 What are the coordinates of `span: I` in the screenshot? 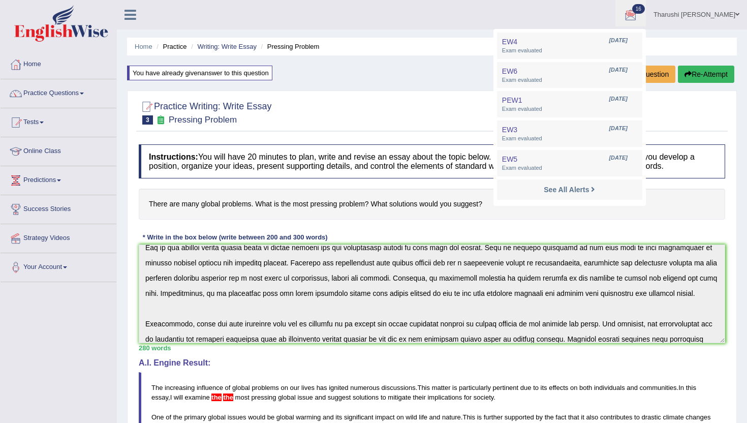 It's located at (171, 397).